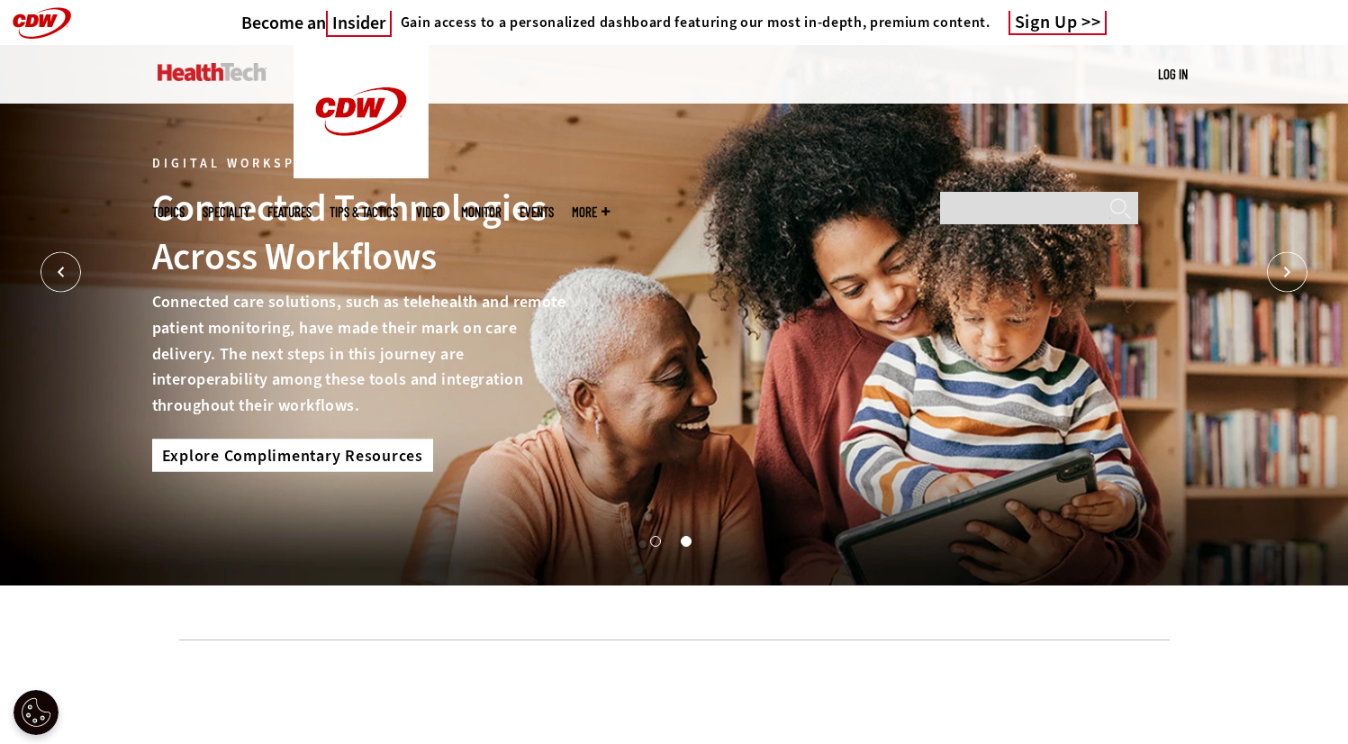 This screenshot has height=744, width=1348. Describe the element at coordinates (695, 23) in the screenshot. I see `h4: Gain access to a personalized dashboard featuring our most in-depth, premium content.` at that location.